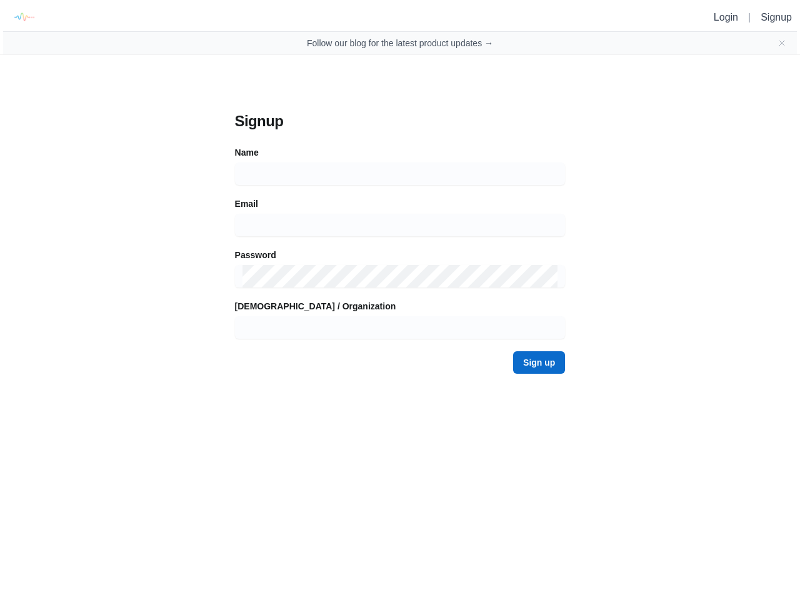 The image size is (800, 600). Describe the element at coordinates (247, 153) in the screenshot. I see `label: Name` at that location.